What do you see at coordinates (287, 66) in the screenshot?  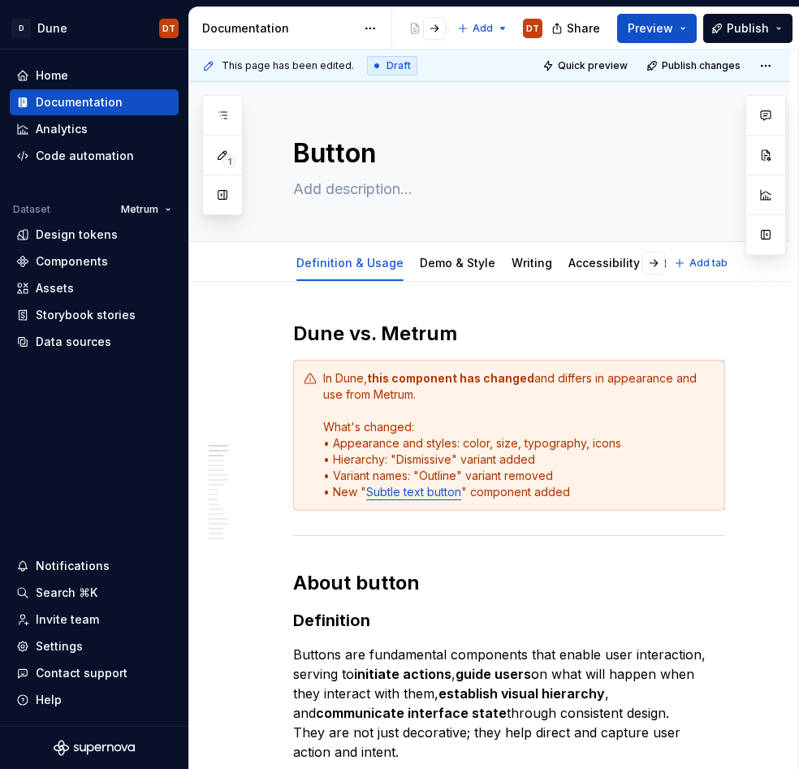 I see `span: This page has been edited.` at bounding box center [287, 66].